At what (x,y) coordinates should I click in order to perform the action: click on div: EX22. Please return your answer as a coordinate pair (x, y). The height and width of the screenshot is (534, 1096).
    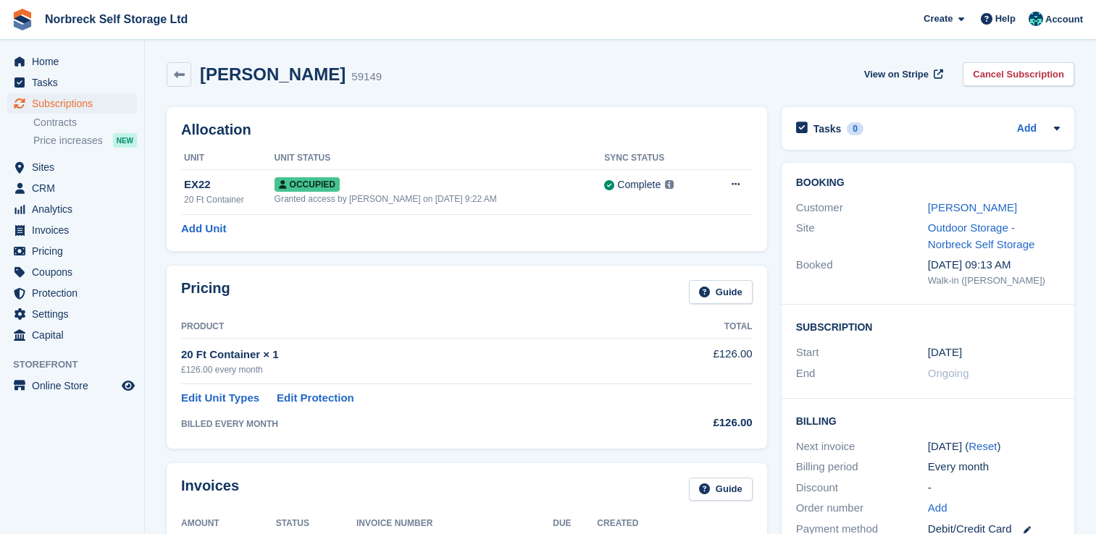
    Looking at the image, I should click on (229, 185).